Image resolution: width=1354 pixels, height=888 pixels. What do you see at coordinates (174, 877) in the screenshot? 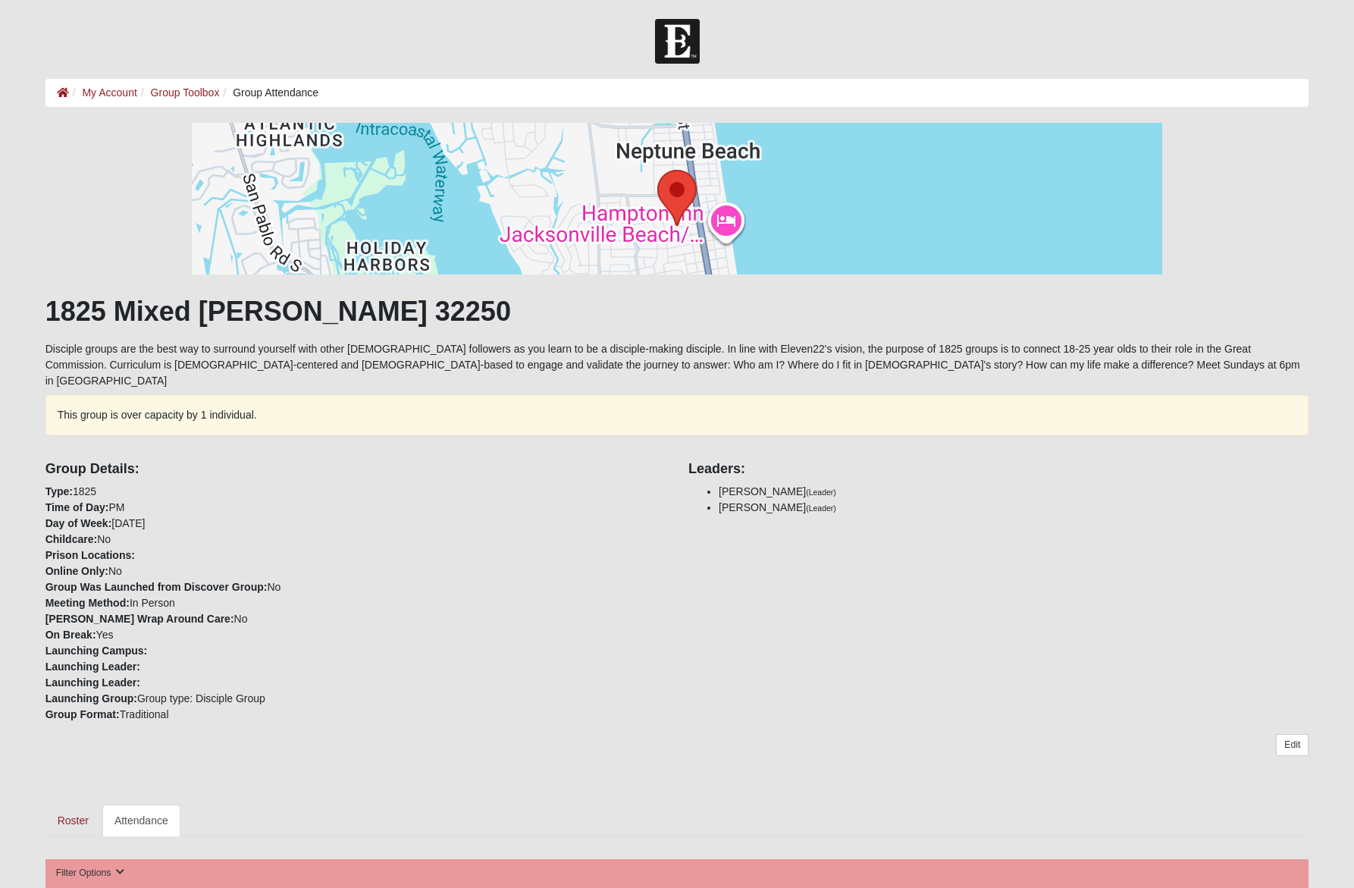
I see `span: ViewState Size: 51 KB` at bounding box center [174, 877].